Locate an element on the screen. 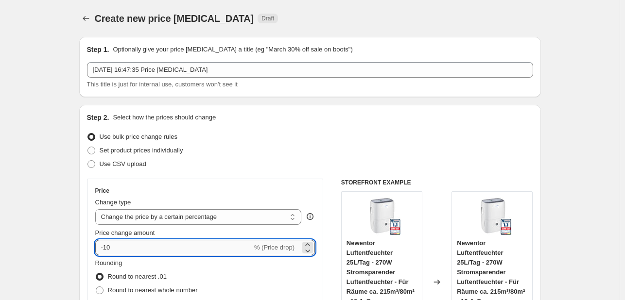 This screenshot has height=300, width=625. span: Rounding is located at coordinates (109, 263).